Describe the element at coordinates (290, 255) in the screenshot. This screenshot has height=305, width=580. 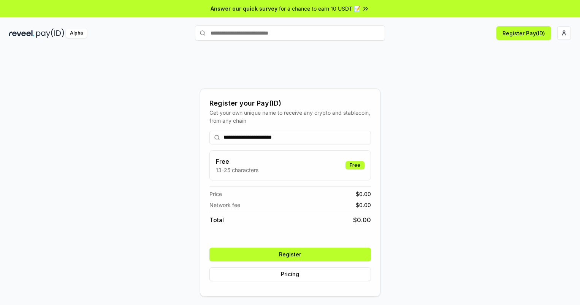
I see `button: Register` at that location.